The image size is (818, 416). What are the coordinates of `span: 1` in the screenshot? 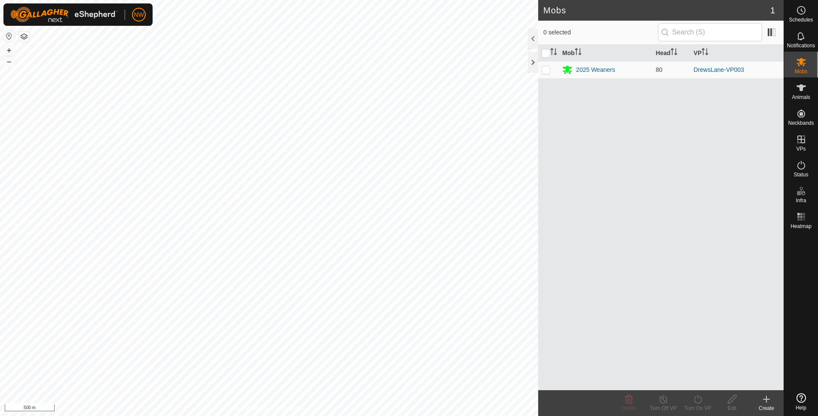 It's located at (773, 10).